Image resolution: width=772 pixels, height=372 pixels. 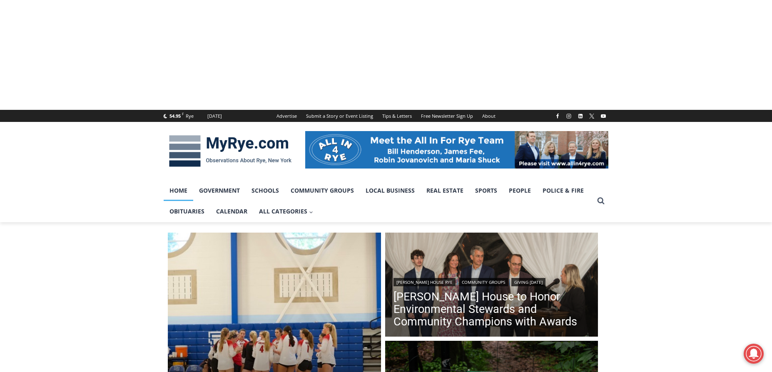 I want to click on img: (PHOTO: Ferdinand Coghlan (Rye High School Eagle Scout), Lisa Dominici (executive director, Rye Y..., so click(x=492, y=286).